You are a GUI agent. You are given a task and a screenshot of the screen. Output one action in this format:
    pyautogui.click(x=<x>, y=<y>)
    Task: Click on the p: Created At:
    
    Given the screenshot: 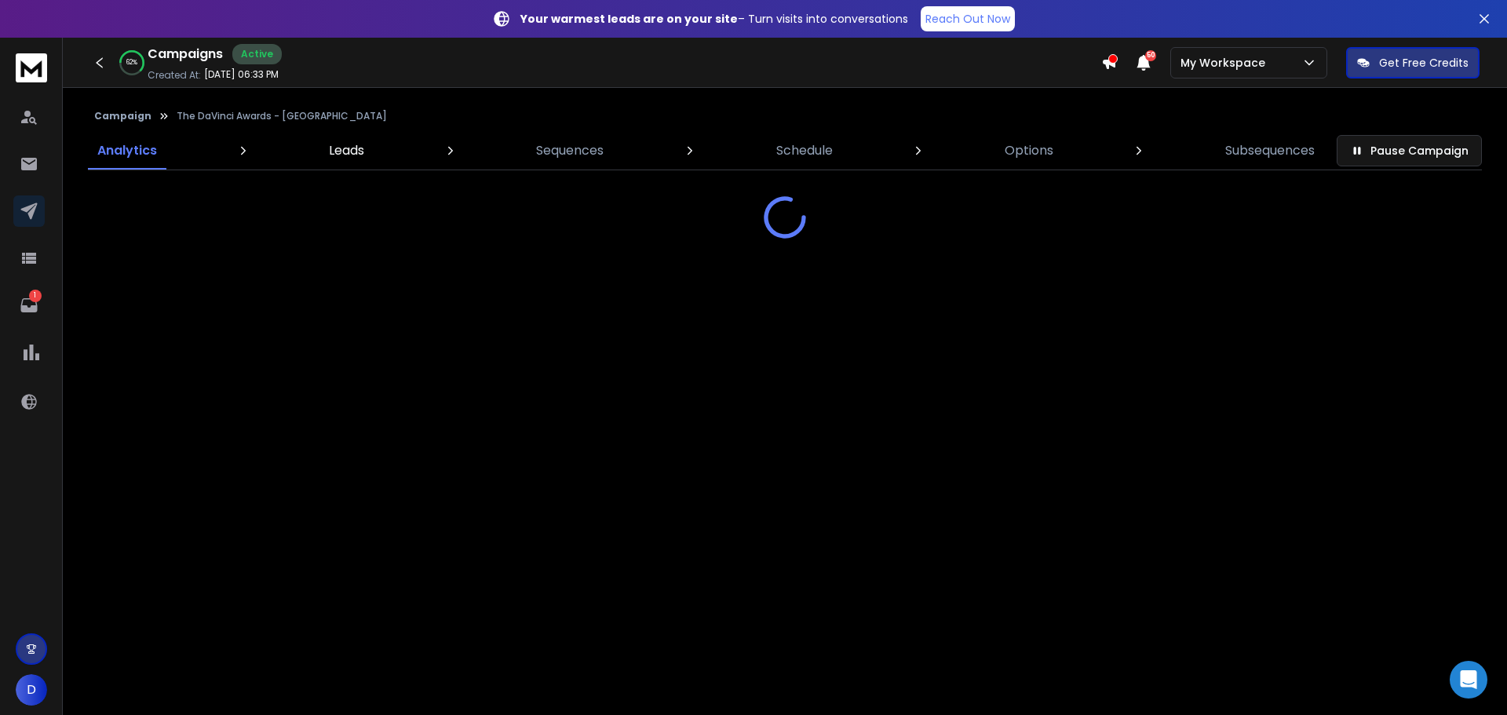 What is the action you would take?
    pyautogui.click(x=174, y=75)
    